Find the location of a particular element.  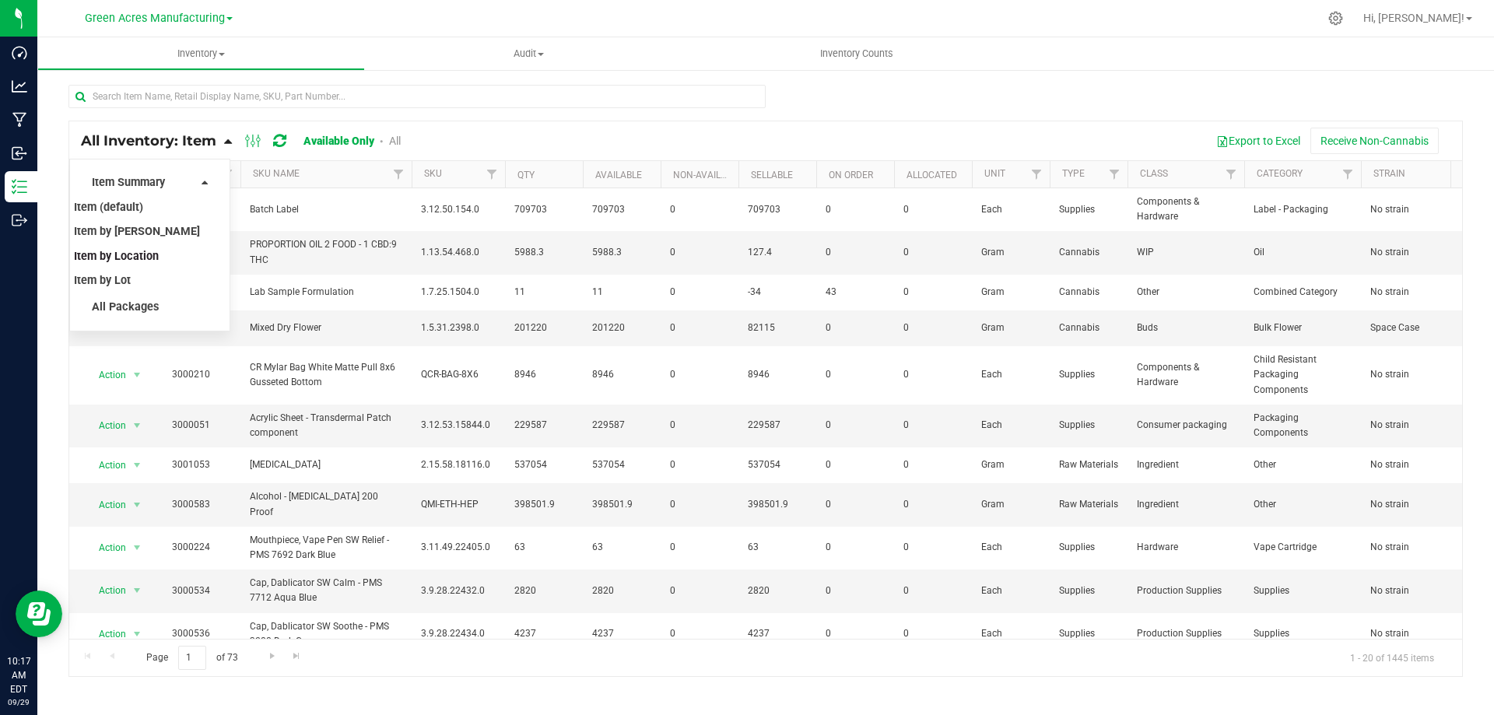

a: Inventory Counts is located at coordinates (856, 54).